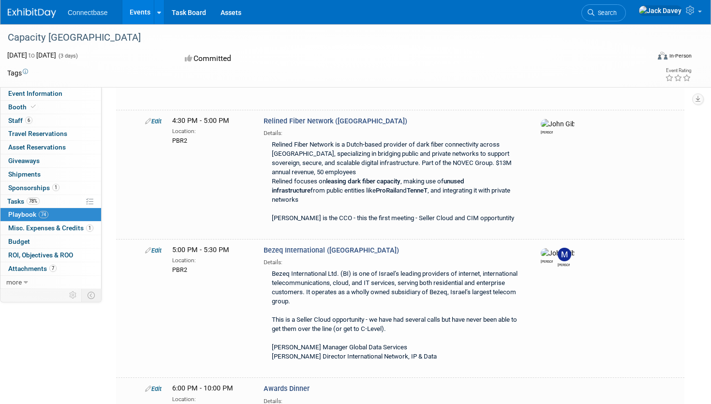 This screenshot has width=711, height=404. I want to click on span: 7, so click(53, 268).